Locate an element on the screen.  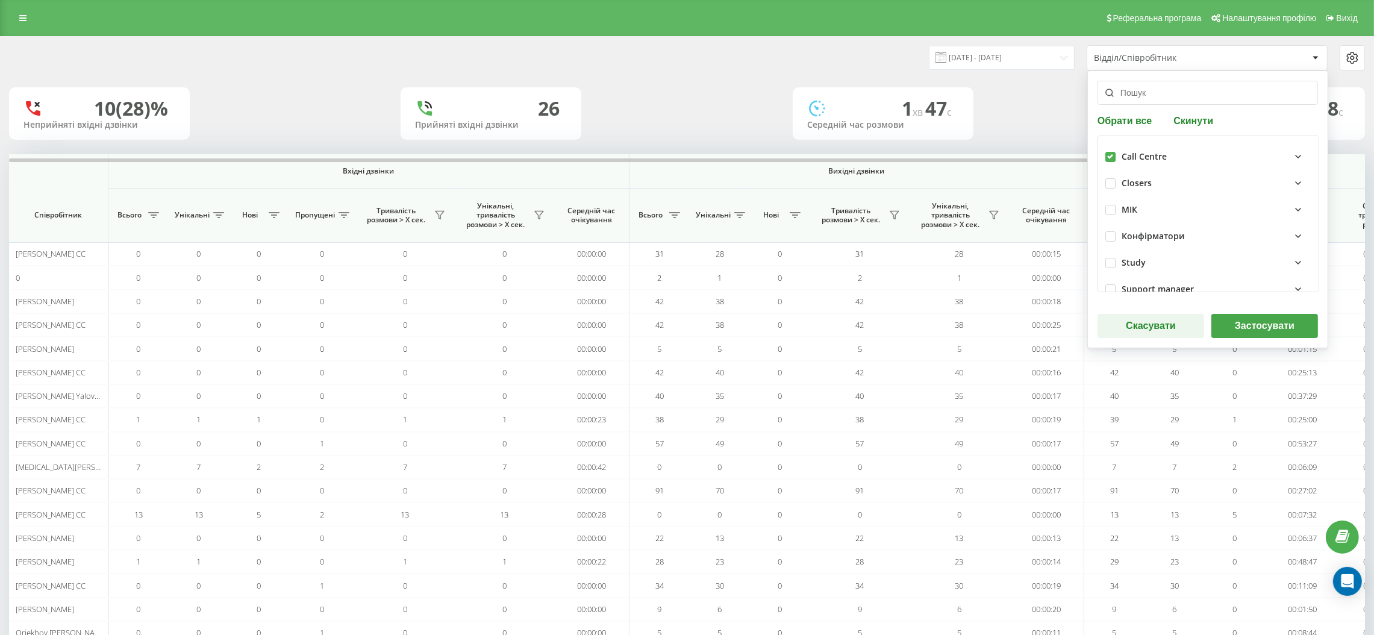
span: 30 is located at coordinates (959, 585).